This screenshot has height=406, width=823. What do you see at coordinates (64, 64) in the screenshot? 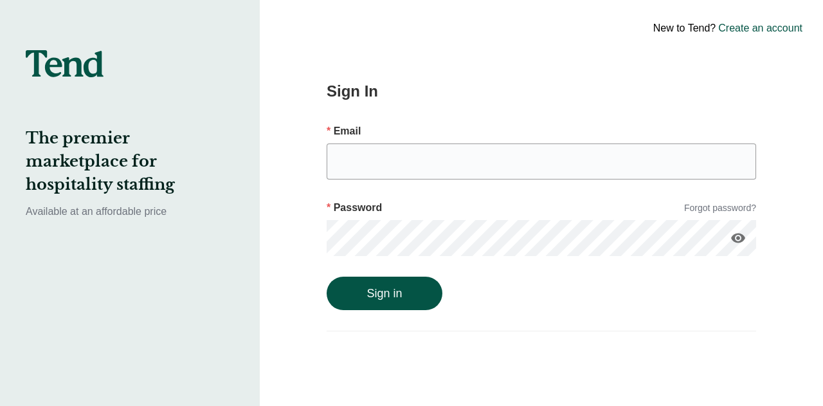
I see `img: tend-logo` at bounding box center [64, 64].